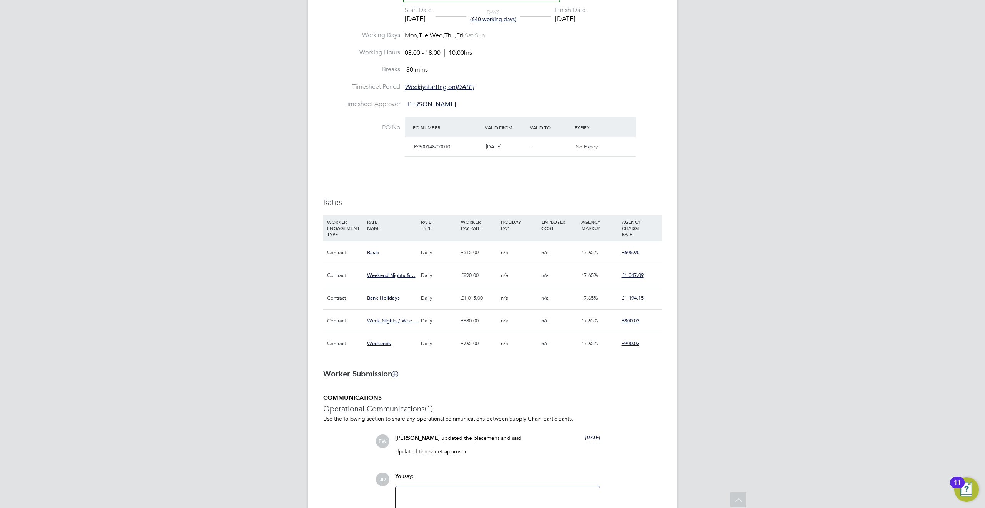  What do you see at coordinates (493, 418) in the screenshot?
I see `p: Use the following section to share any operational communications between Supply Chain participants.` at bounding box center [493, 418].